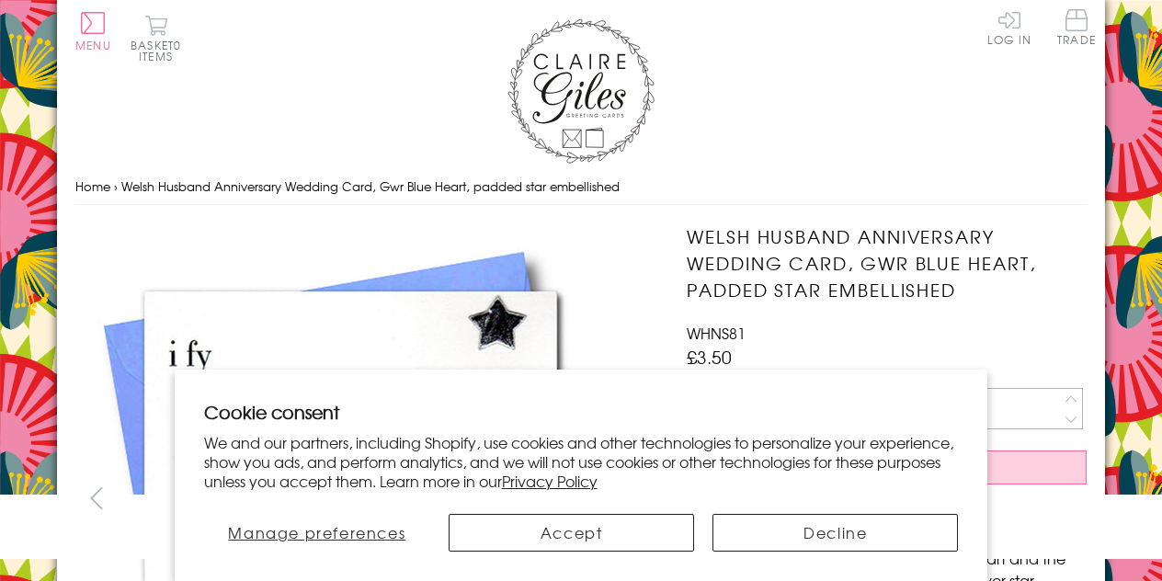 This screenshot has width=1162, height=581. What do you see at coordinates (1077, 27) in the screenshot?
I see `span: Trade` at bounding box center [1077, 27].